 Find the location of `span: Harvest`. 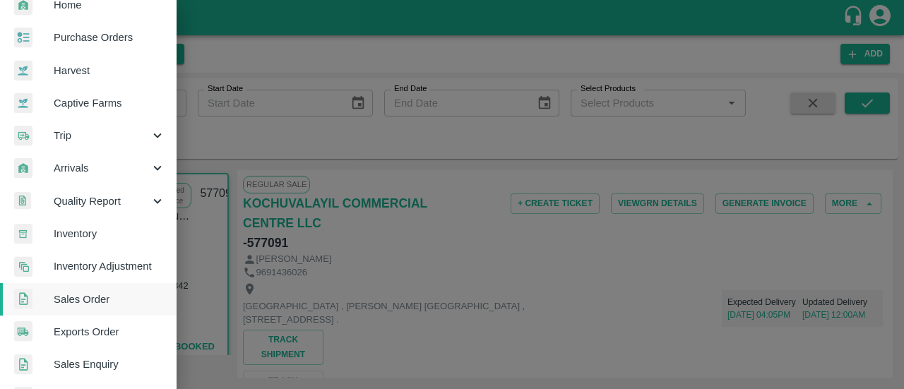

span: Harvest is located at coordinates (109, 71).